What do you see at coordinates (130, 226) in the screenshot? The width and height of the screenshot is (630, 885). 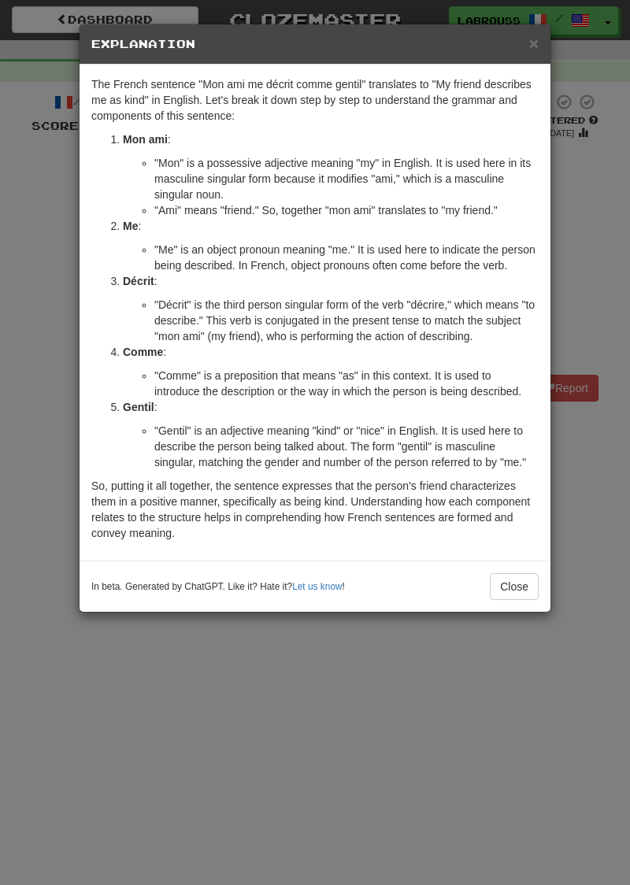 I see `strong: Me` at bounding box center [130, 226].